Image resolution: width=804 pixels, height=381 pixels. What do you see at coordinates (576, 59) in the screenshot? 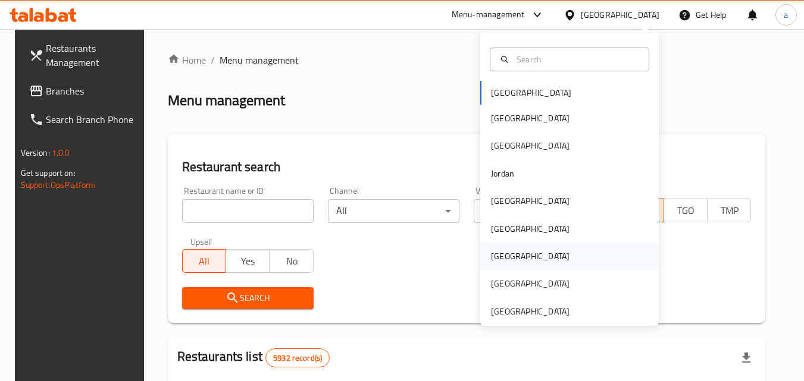
I see `input: Search` at bounding box center [576, 59].